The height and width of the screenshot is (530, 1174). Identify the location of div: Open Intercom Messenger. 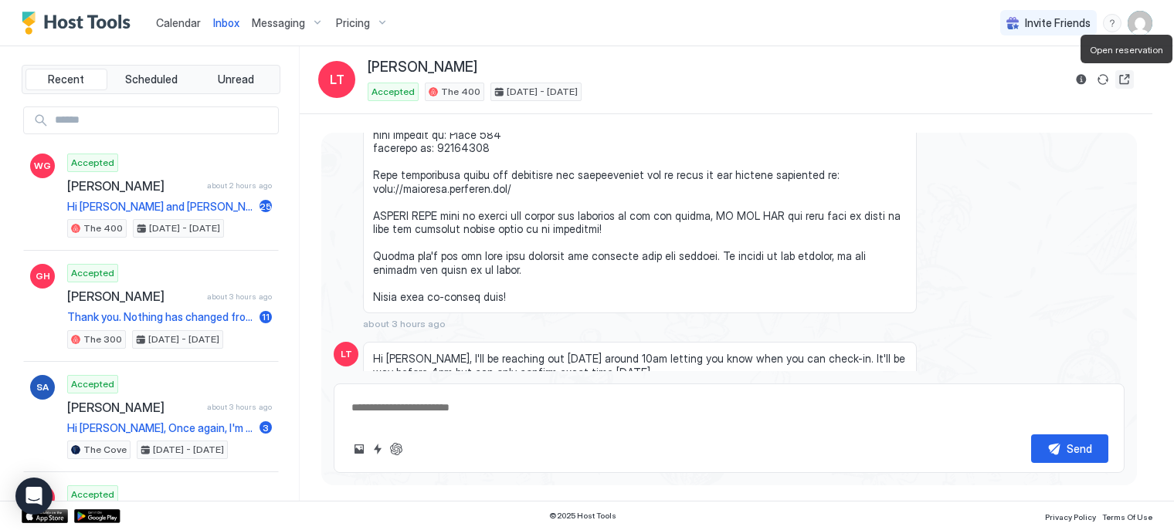
(34, 496).